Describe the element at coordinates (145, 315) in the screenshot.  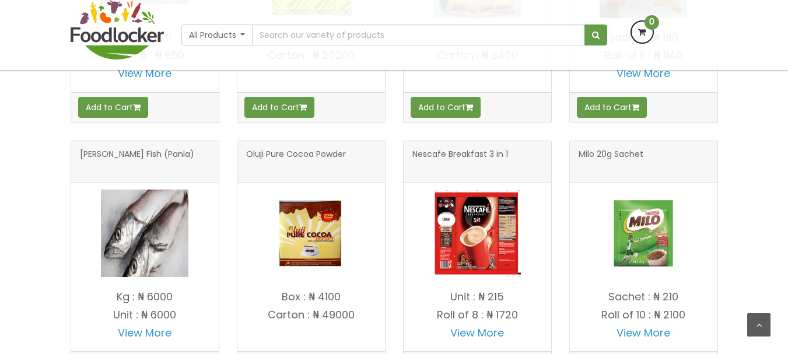
I see `p: Unit : ₦ 6000` at that location.